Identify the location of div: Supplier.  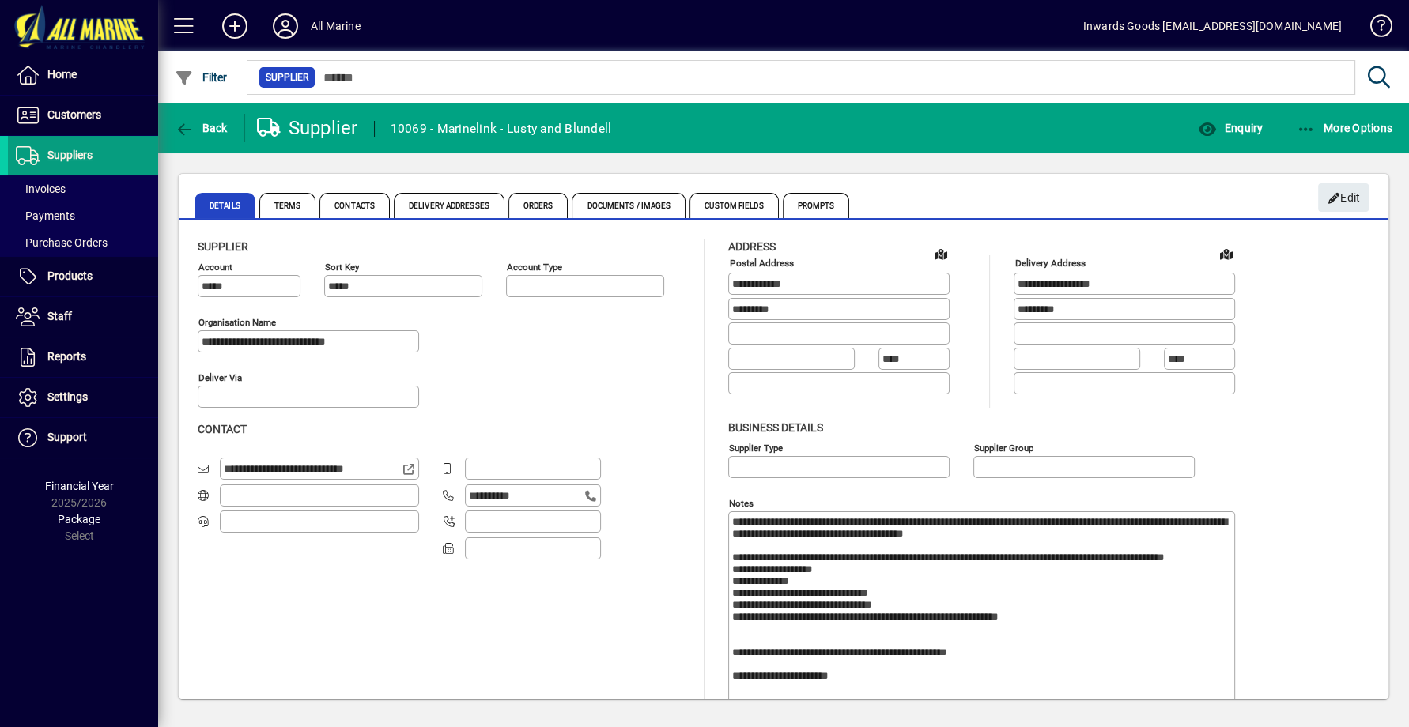
(307, 128).